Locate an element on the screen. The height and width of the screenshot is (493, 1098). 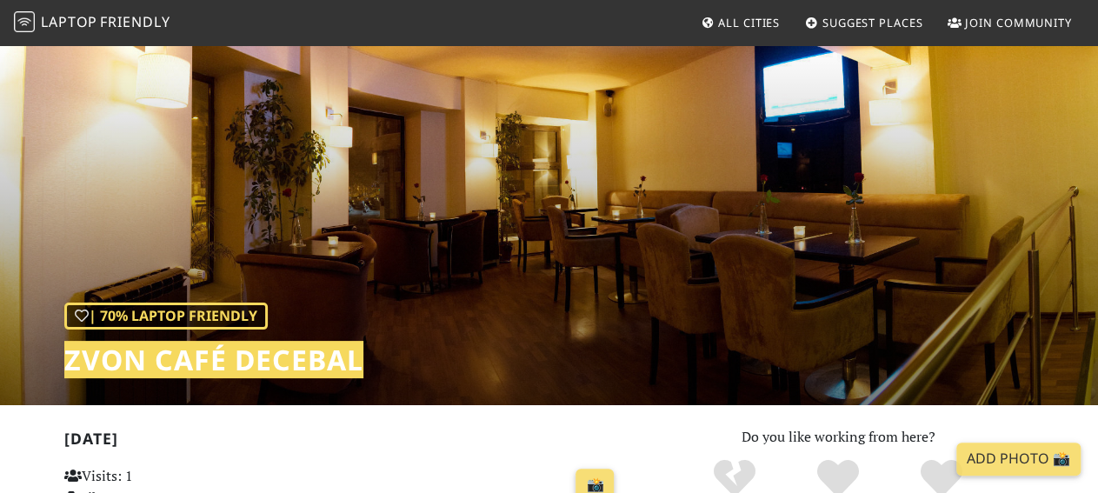
img: LaptopFriendly is located at coordinates (24, 22).